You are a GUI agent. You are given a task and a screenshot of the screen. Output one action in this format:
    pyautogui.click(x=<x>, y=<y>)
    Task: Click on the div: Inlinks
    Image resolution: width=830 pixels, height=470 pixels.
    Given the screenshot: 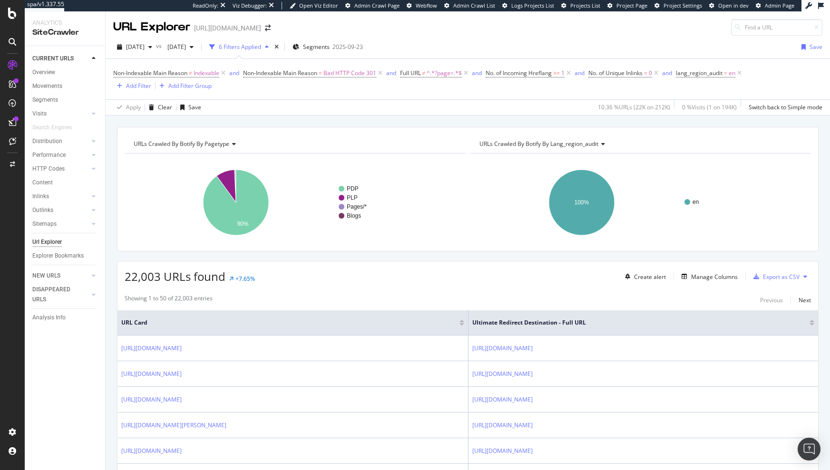 What is the action you would take?
    pyautogui.click(x=40, y=196)
    